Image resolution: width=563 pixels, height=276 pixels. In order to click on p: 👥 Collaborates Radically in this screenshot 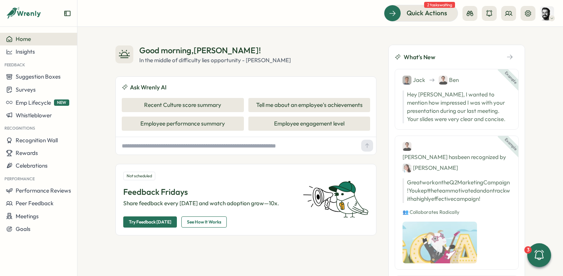, I will do `click(457, 212)`.